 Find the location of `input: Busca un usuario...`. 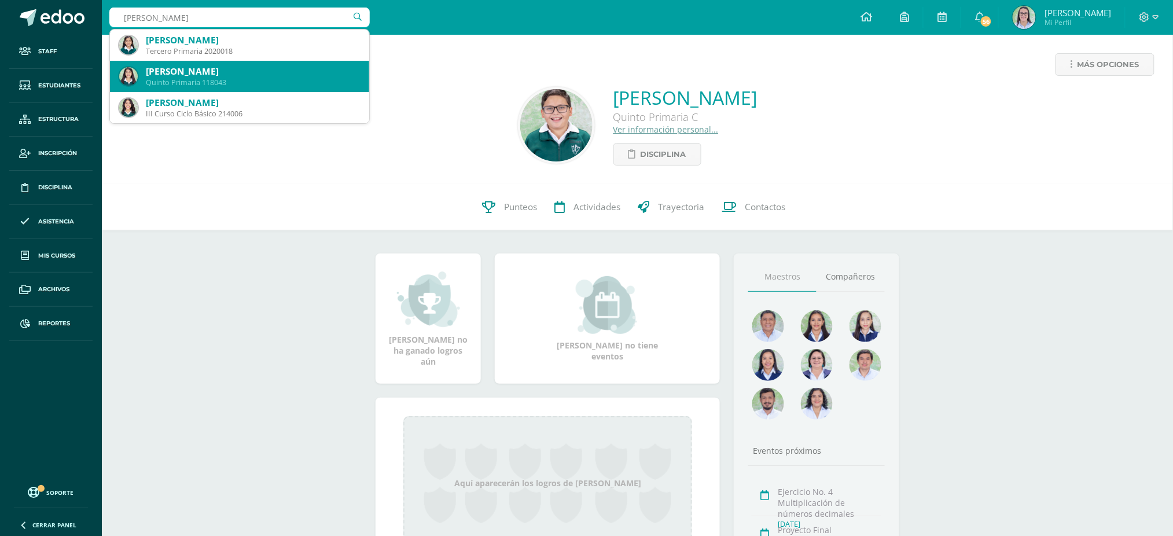

input: Busca un usuario... is located at coordinates (240, 17).